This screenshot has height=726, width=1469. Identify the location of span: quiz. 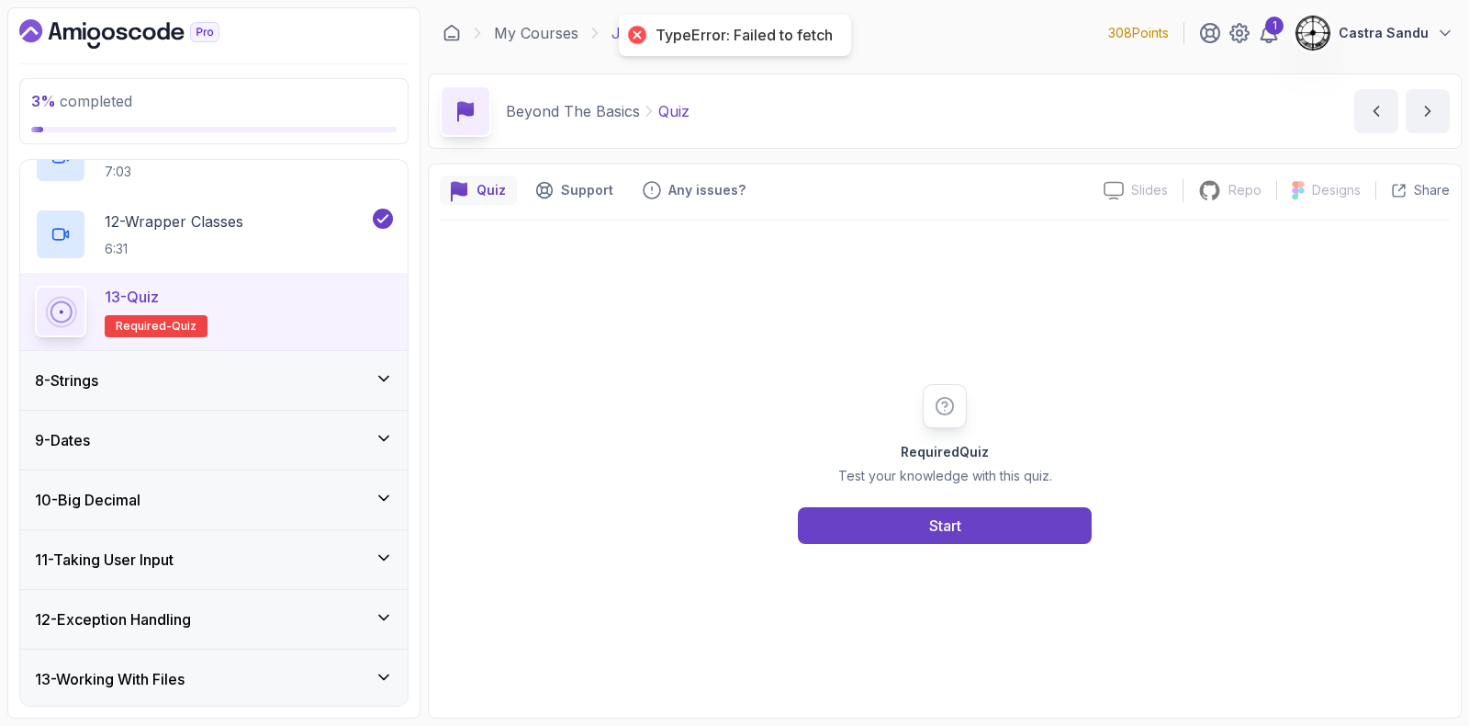
(184, 326).